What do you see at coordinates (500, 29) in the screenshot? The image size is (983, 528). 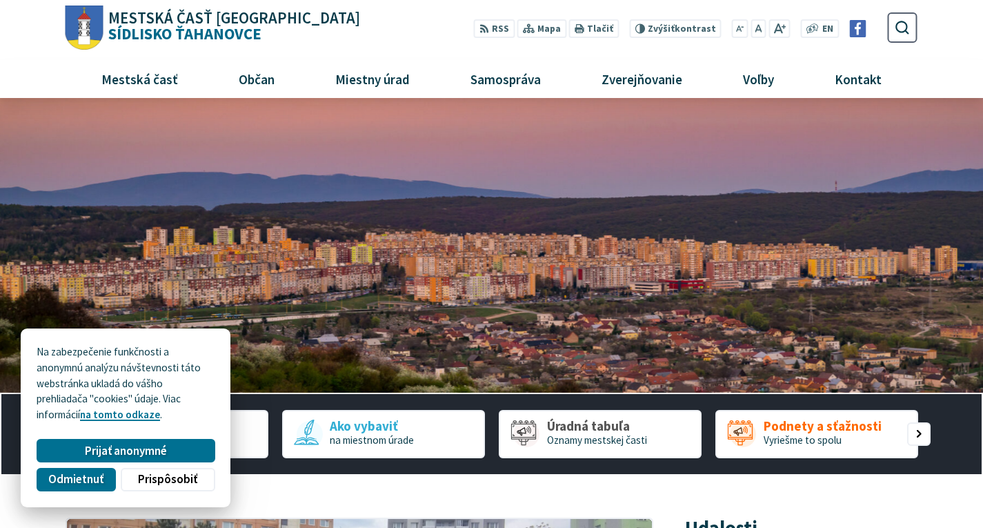 I see `span: RSS` at bounding box center [500, 29].